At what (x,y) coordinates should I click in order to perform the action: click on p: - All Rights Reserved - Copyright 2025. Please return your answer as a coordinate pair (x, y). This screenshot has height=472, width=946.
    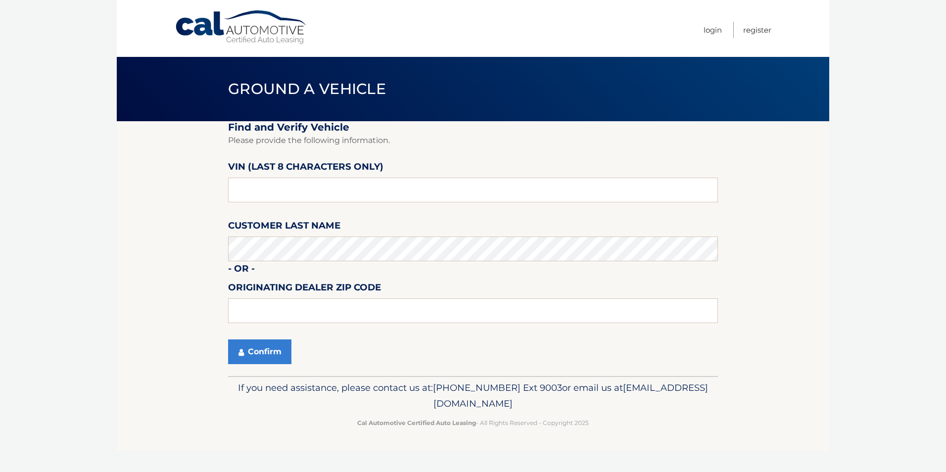
    Looking at the image, I should click on (473, 422).